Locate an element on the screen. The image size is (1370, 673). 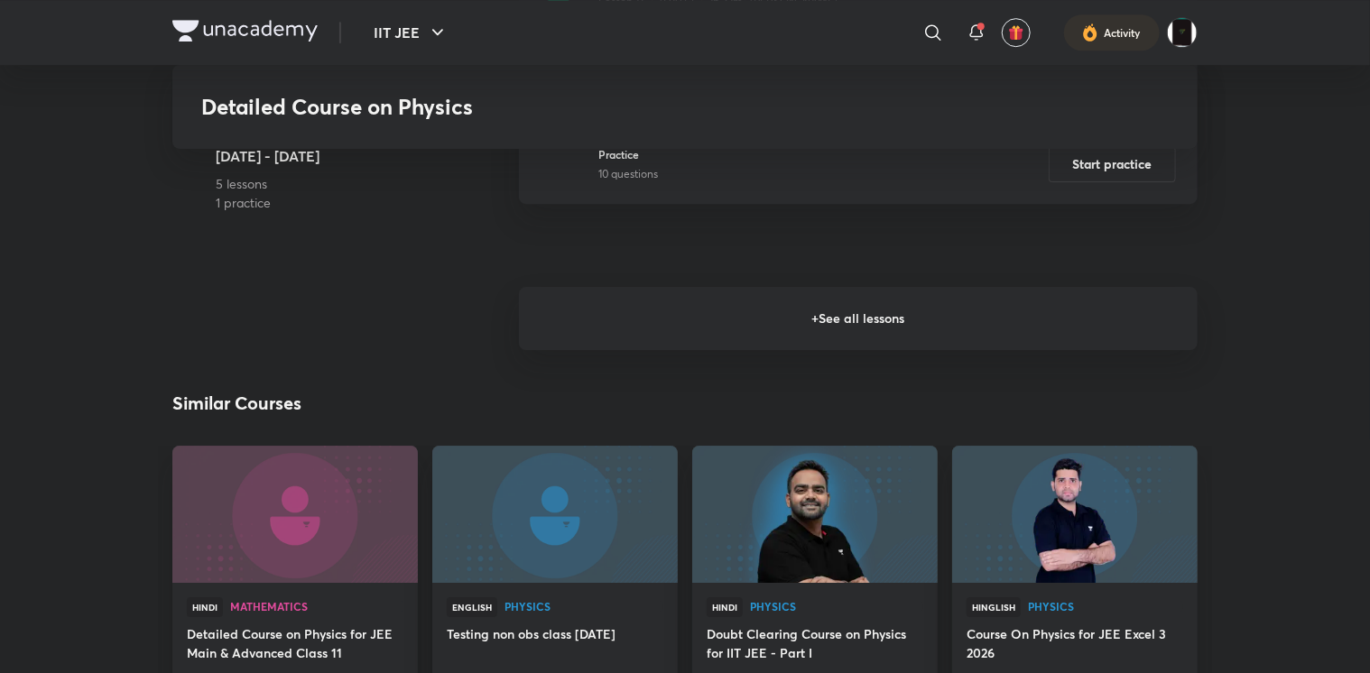
div: 10 questions is located at coordinates (628, 174).